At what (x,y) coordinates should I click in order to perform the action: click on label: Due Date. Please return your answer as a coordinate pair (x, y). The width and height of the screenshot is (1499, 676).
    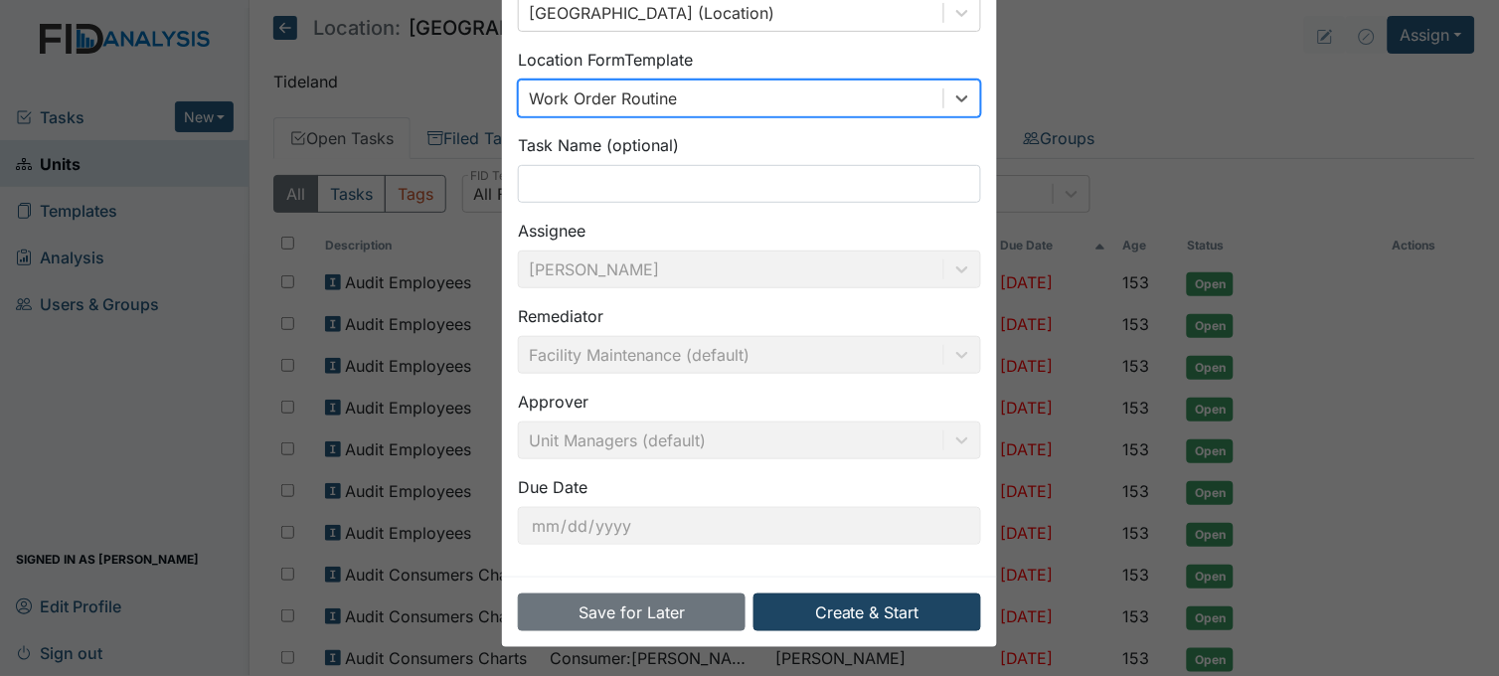
    Looking at the image, I should click on (553, 487).